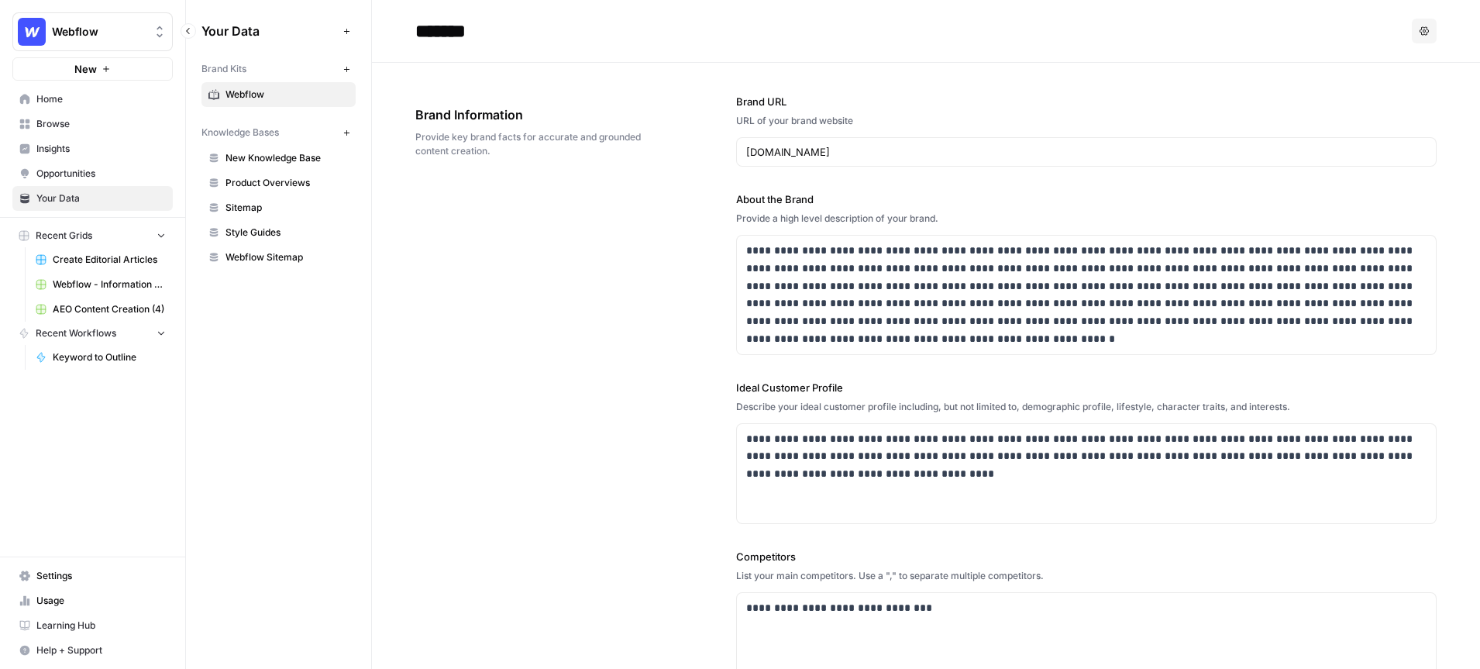 The image size is (1480, 669). Describe the element at coordinates (92, 69) in the screenshot. I see `button: New` at that location.